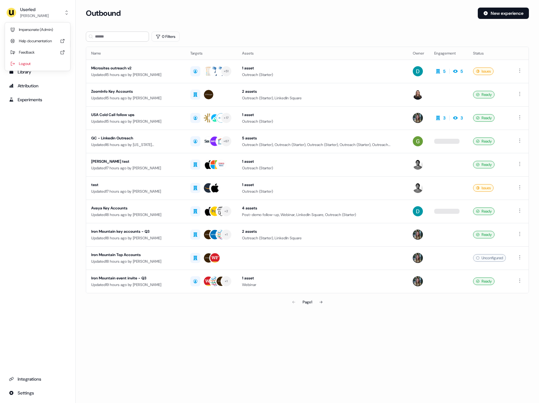 The height and width of the screenshot is (403, 539). I want to click on div: Help documentation, so click(38, 41).